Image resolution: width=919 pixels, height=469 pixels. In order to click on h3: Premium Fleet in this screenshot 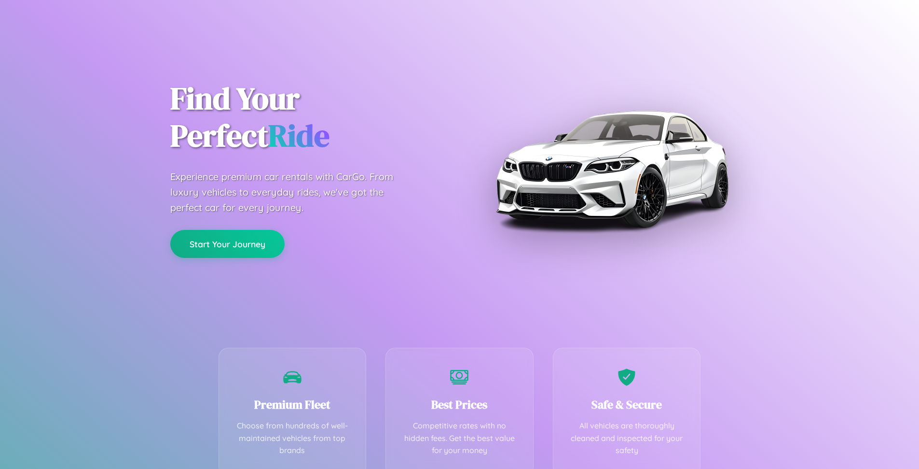, I will do `click(292, 404)`.